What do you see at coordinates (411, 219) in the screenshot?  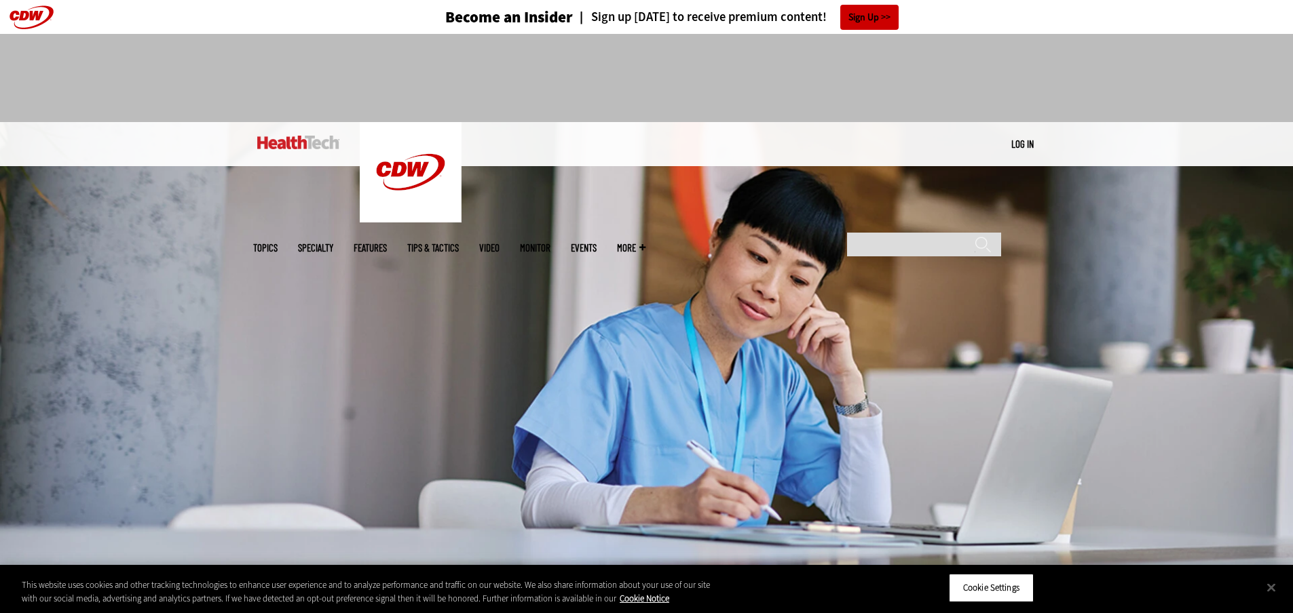 I see `a: CDW` at bounding box center [411, 219].